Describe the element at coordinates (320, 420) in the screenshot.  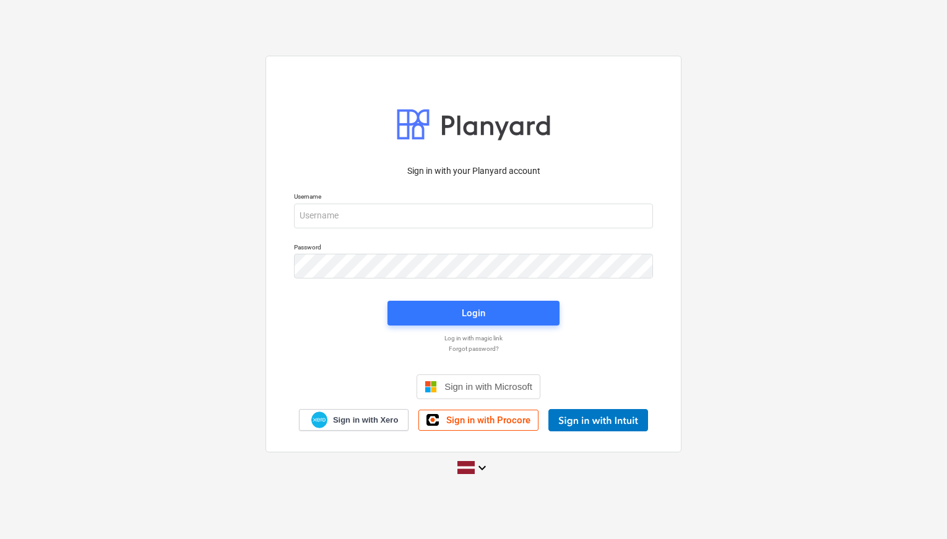
I see `img: Xero logo` at that location.